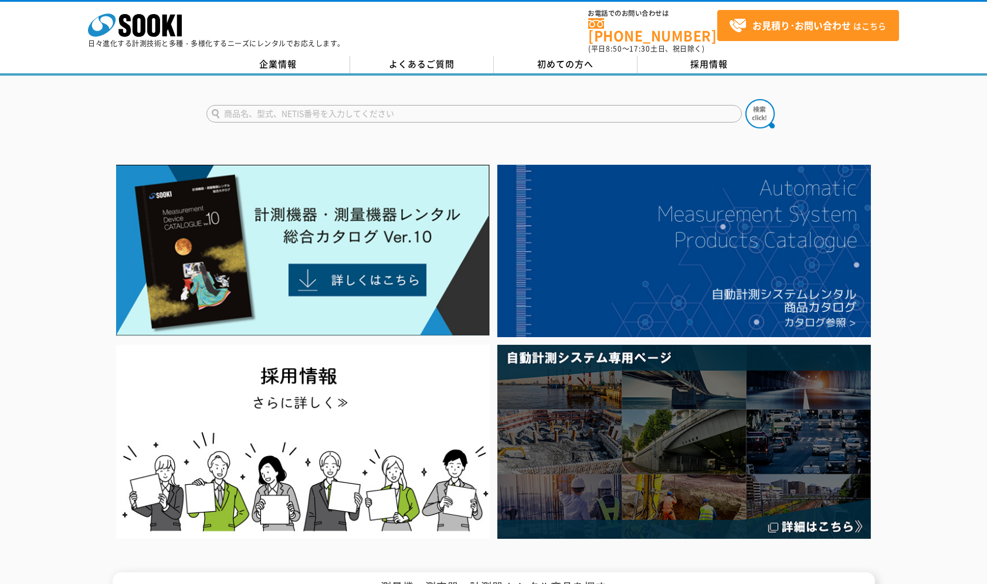  Describe the element at coordinates (684, 251) in the screenshot. I see `img: 自動計測システムカタログ` at that location.